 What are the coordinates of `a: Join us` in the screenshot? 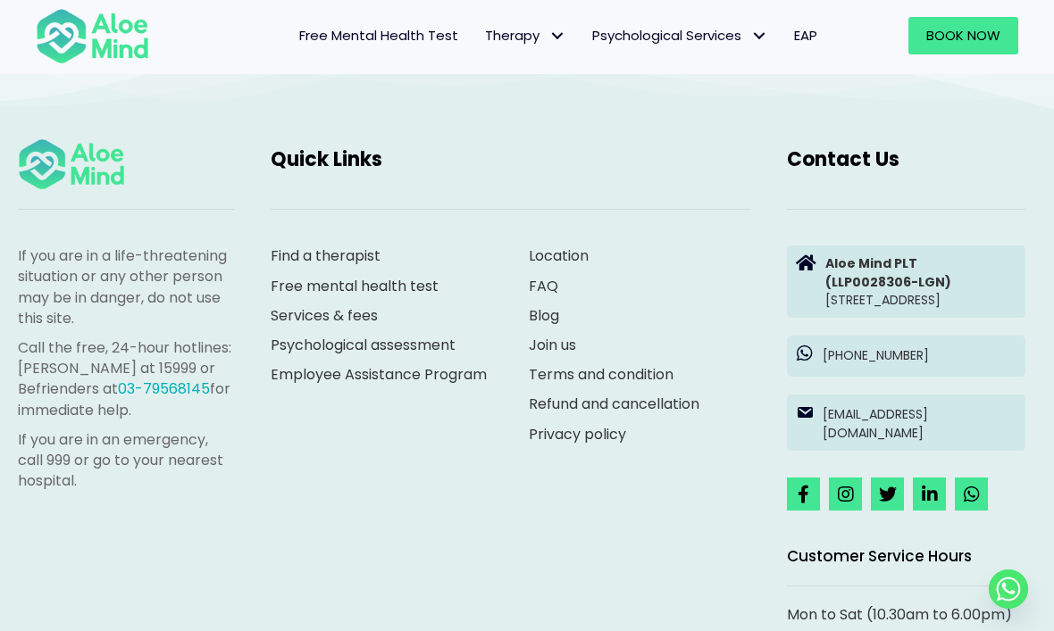 It's located at (552, 345).